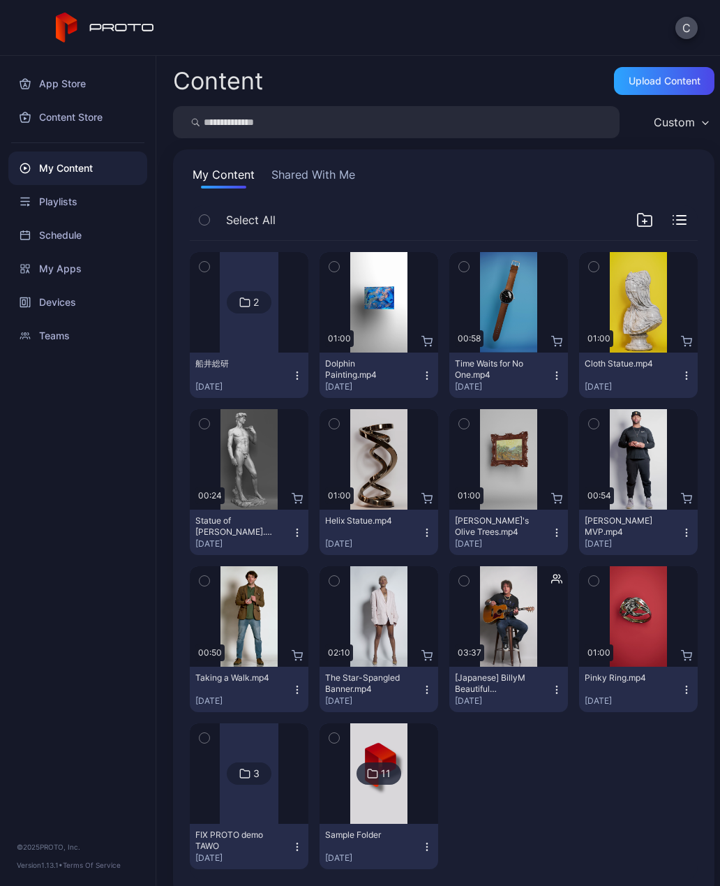 The image size is (720, 886). I want to click on button: Custom, so click(681, 122).